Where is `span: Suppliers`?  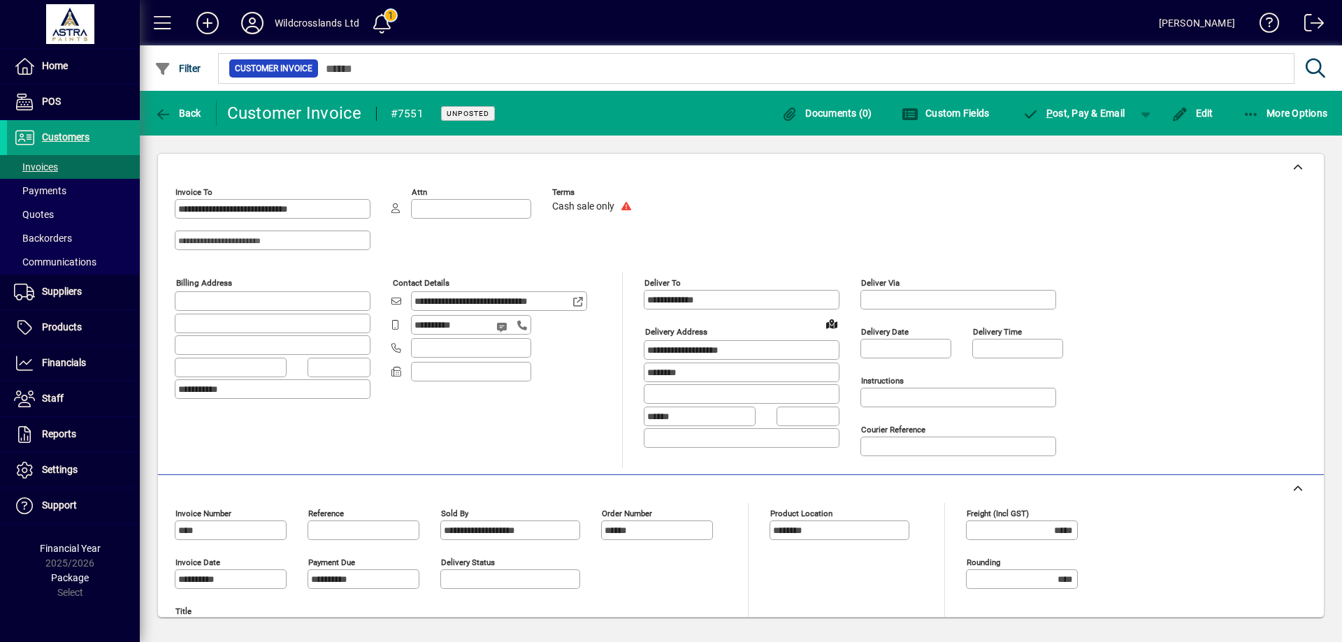
span: Suppliers is located at coordinates (61, 291).